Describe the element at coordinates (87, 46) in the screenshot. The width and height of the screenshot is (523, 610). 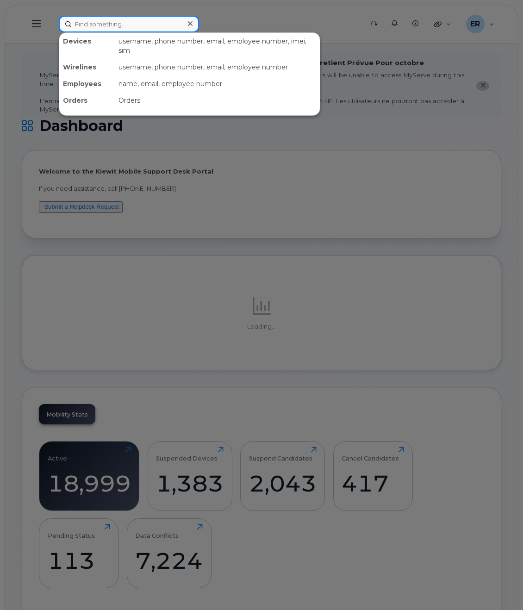
I see `div: Devices` at that location.